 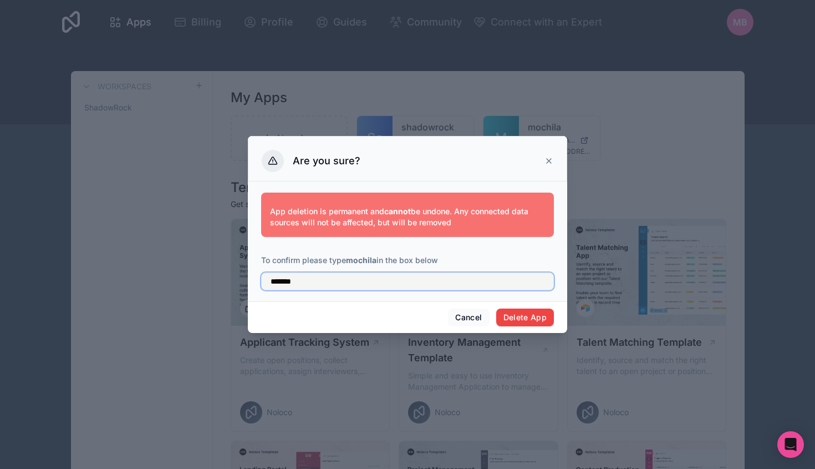 What do you see at coordinates (408, 217) in the screenshot?
I see `p: App deletion is permanent and be undone. Any connected data sources will not be affected, but wil...` at bounding box center [408, 217].